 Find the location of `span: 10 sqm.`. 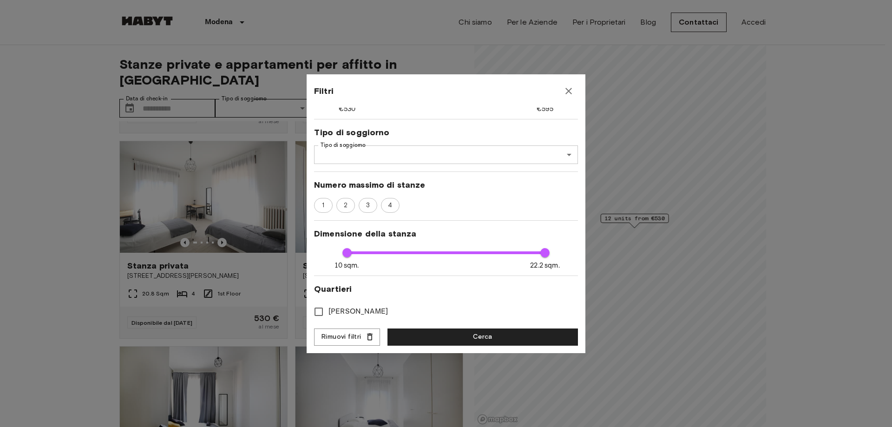

span: 10 sqm. is located at coordinates (347, 265).